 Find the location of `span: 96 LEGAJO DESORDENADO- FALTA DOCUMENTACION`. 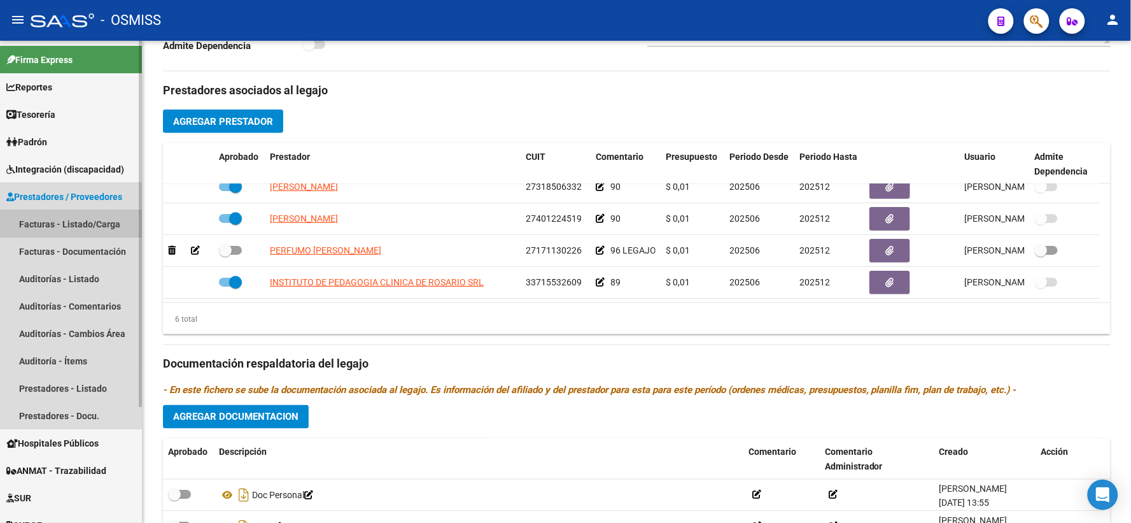

span: 96 LEGAJO DESORDENADO- FALTA DOCUMENTACION is located at coordinates (718, 250).